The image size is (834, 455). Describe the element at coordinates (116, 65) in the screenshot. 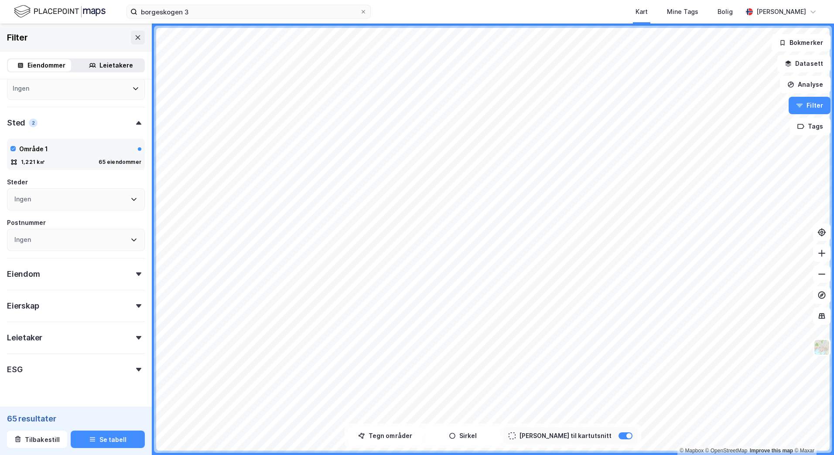

I see `div: Leietakere` at that location.